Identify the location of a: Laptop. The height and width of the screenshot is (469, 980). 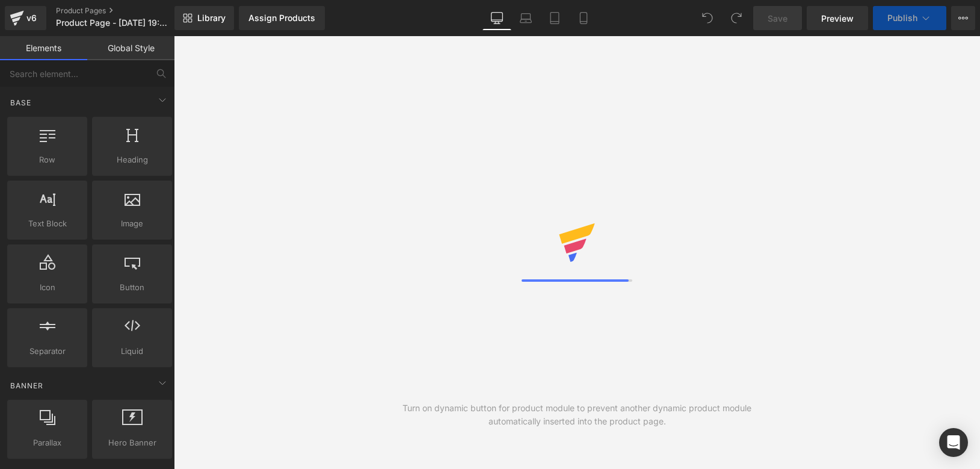
(526, 18).